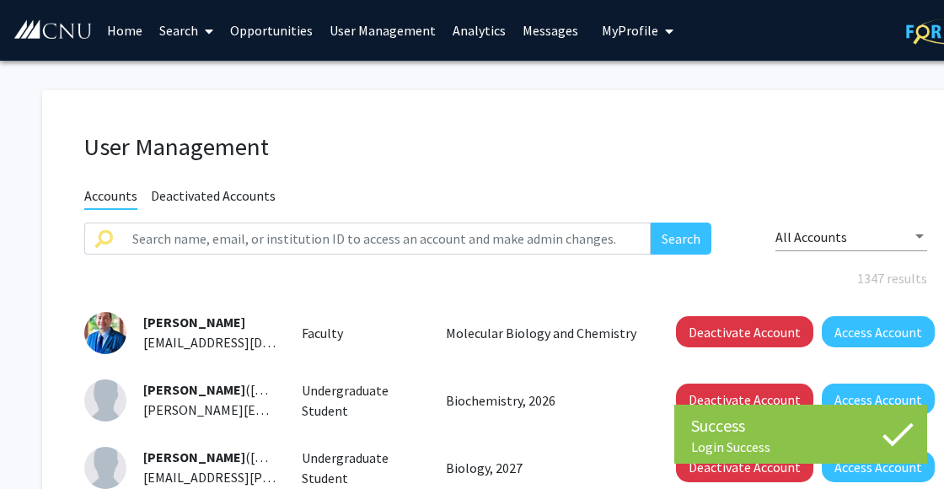  I want to click on div: Faculty, so click(361, 333).